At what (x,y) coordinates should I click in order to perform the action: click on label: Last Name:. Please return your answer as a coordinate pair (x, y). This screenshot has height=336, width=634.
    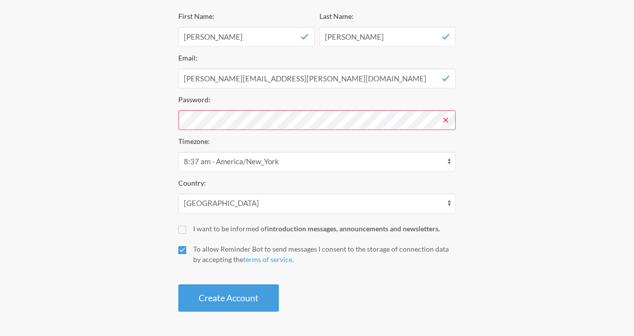
    Looking at the image, I should click on (337, 16).